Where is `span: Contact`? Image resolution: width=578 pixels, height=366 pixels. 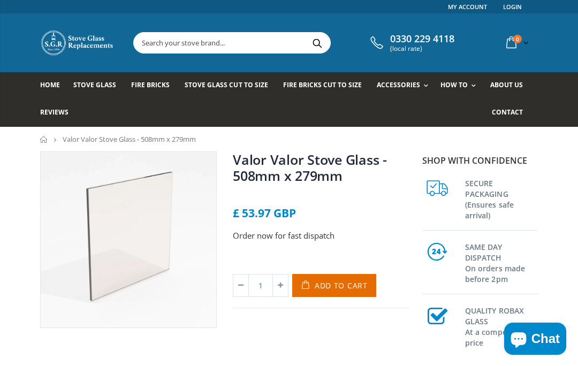
span: Contact is located at coordinates (508, 112).